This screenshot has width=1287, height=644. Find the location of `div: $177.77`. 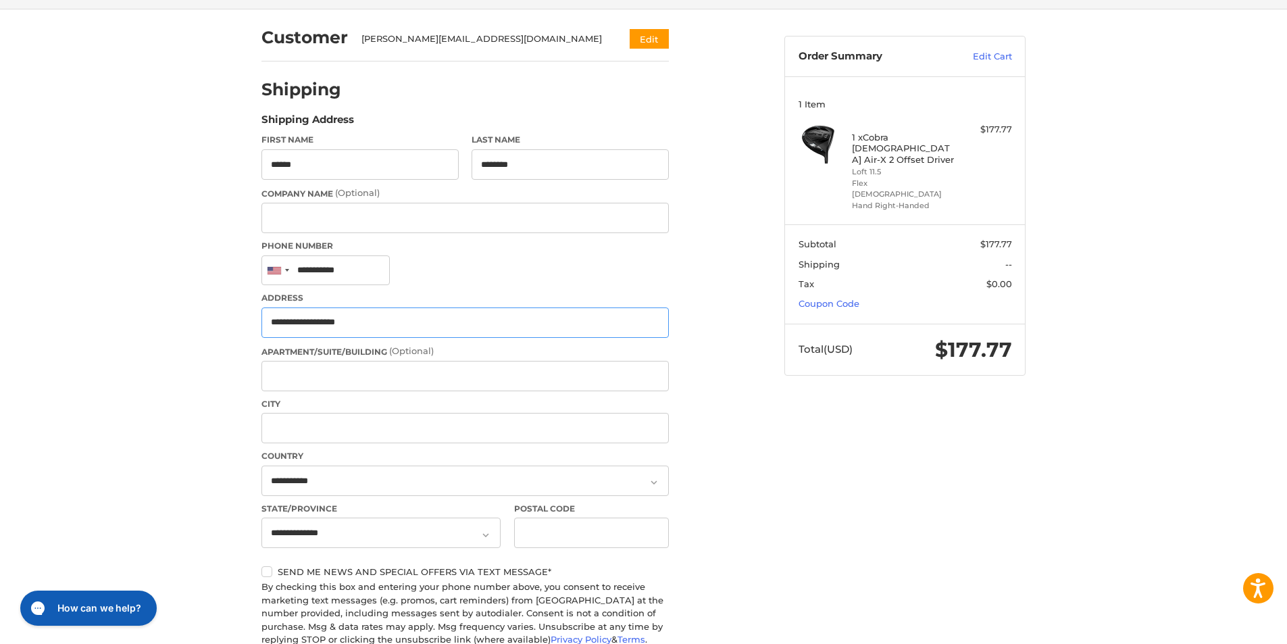

div: $177.77 is located at coordinates (985, 130).